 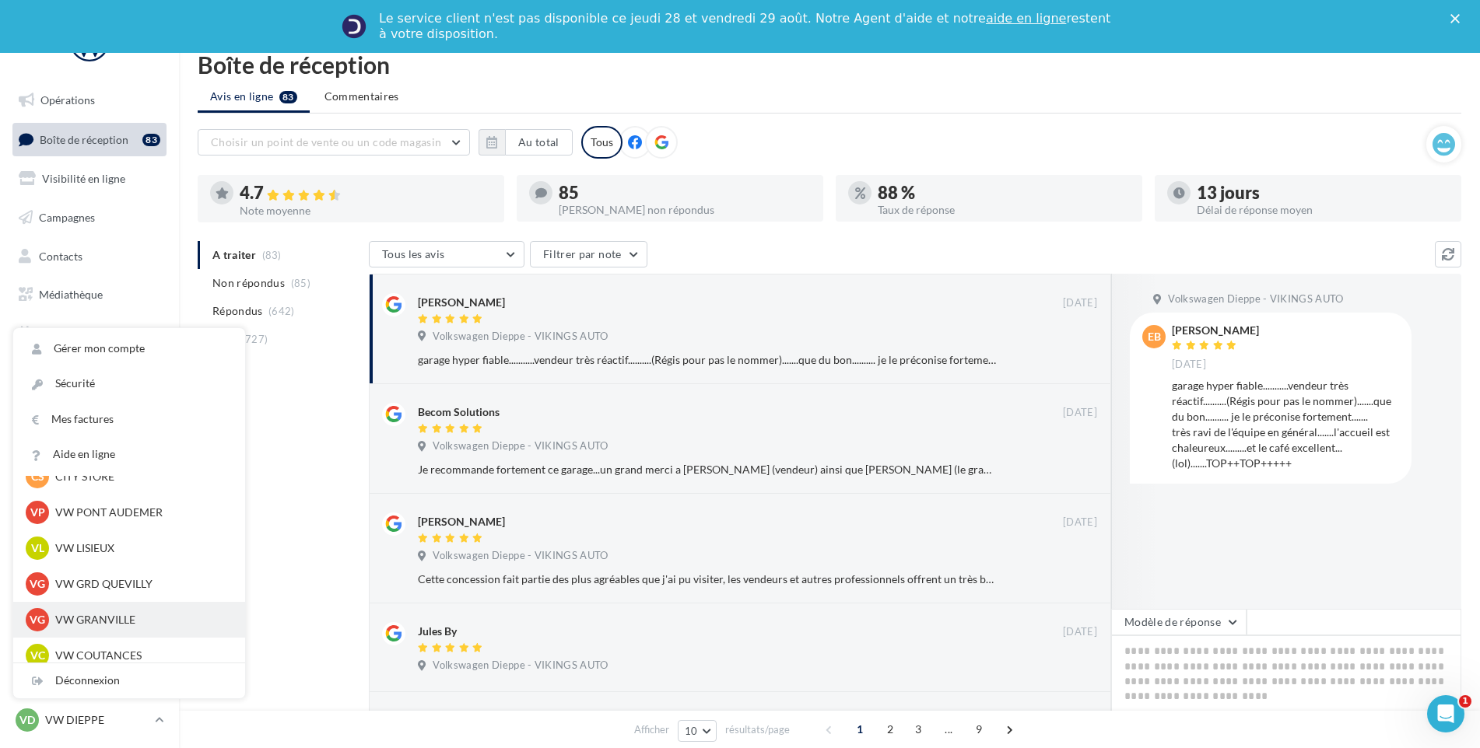 What do you see at coordinates (89, 430) in the screenshot?
I see `a: Campagnes DataOnDemand` at bounding box center [89, 430].